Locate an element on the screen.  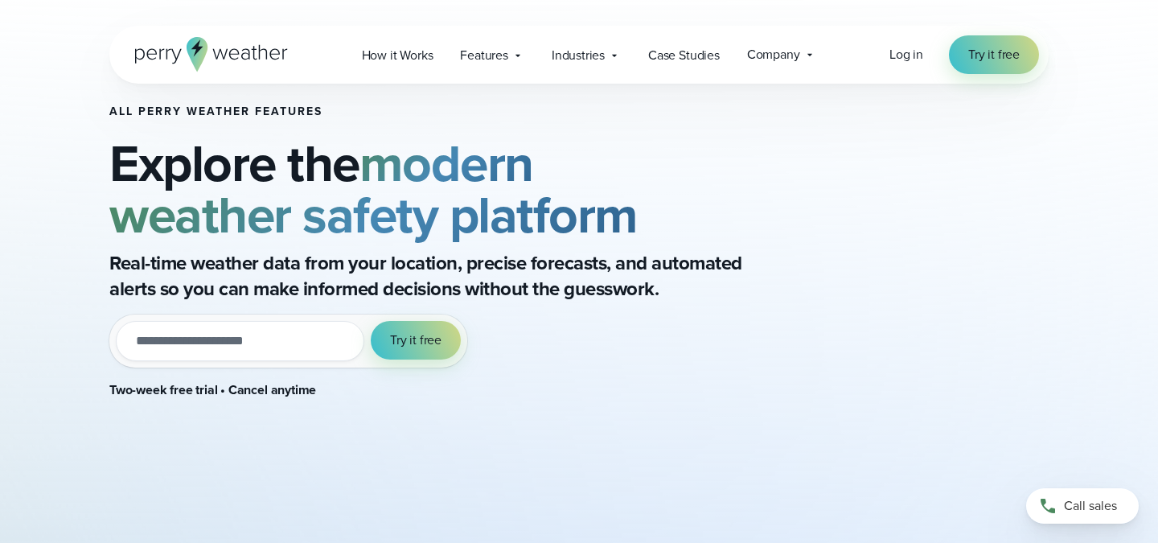
h2: Explore the is located at coordinates (459, 189).